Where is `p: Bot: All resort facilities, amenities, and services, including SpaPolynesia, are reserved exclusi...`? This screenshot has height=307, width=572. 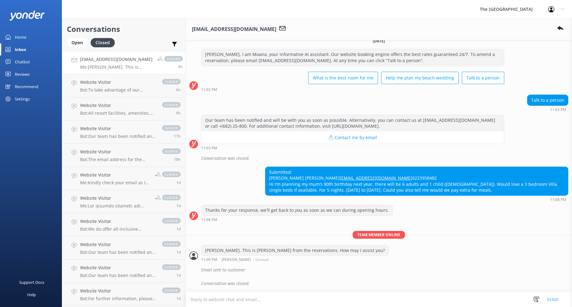
p: Bot: All resort facilities, amenities, and services, including SpaPolynesia, are reserved exclusi... is located at coordinates (118, 113).